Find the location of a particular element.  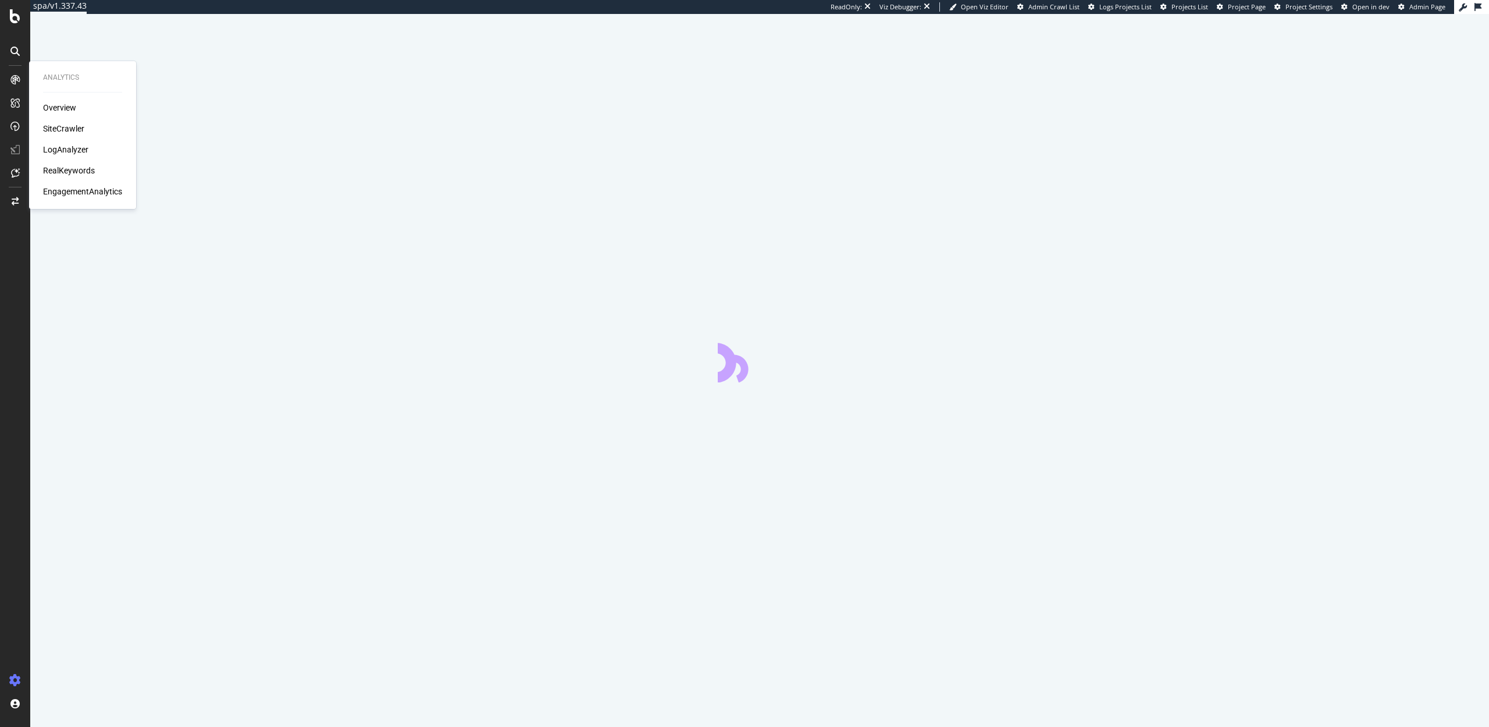

span: Project Settings is located at coordinates (1309, 6).